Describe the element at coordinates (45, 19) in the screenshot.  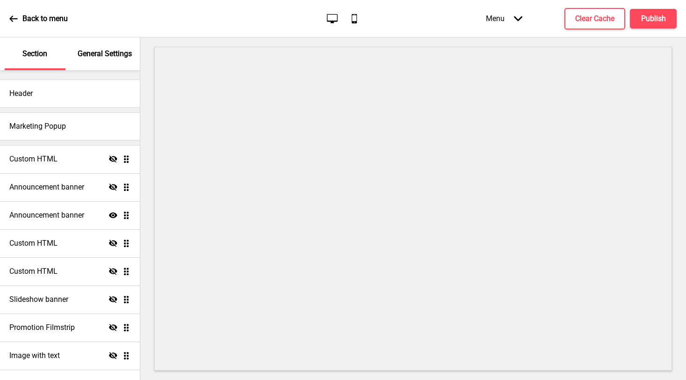
I see `p: Back to menu` at that location.